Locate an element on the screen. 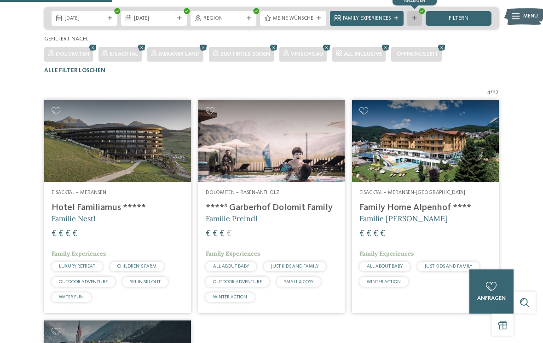 This screenshot has height=343, width=543. span: Vinschgau is located at coordinates (307, 54).